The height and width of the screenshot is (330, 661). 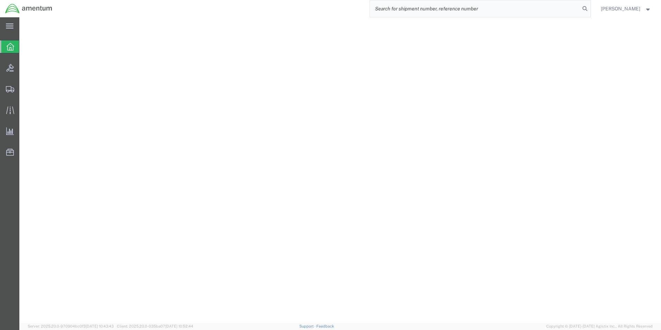 What do you see at coordinates (71, 326) in the screenshot?
I see `span: Server: 2025.20.0-970904bc0f3` at bounding box center [71, 326].